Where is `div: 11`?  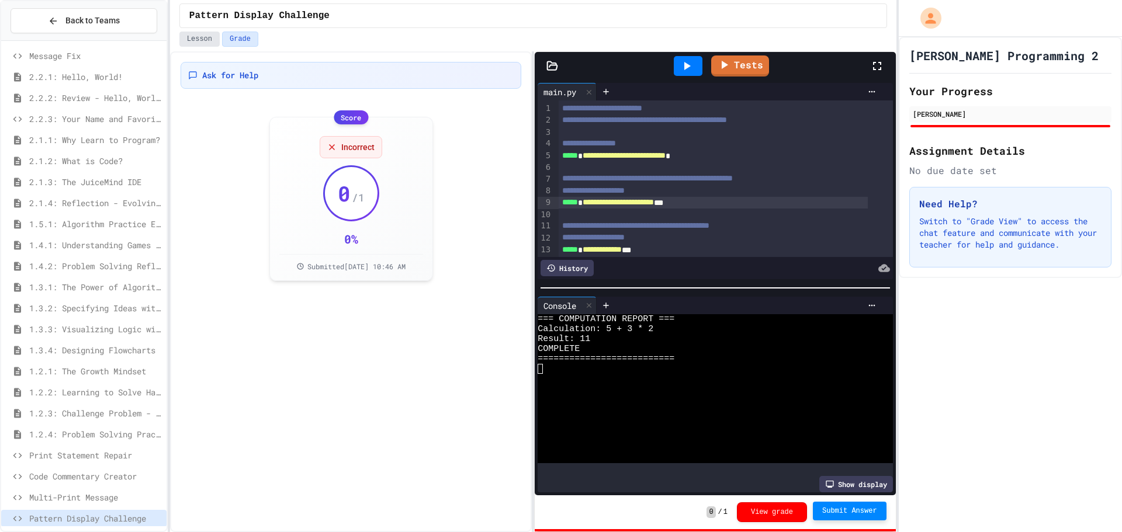
div: 11 is located at coordinates (545, 226).